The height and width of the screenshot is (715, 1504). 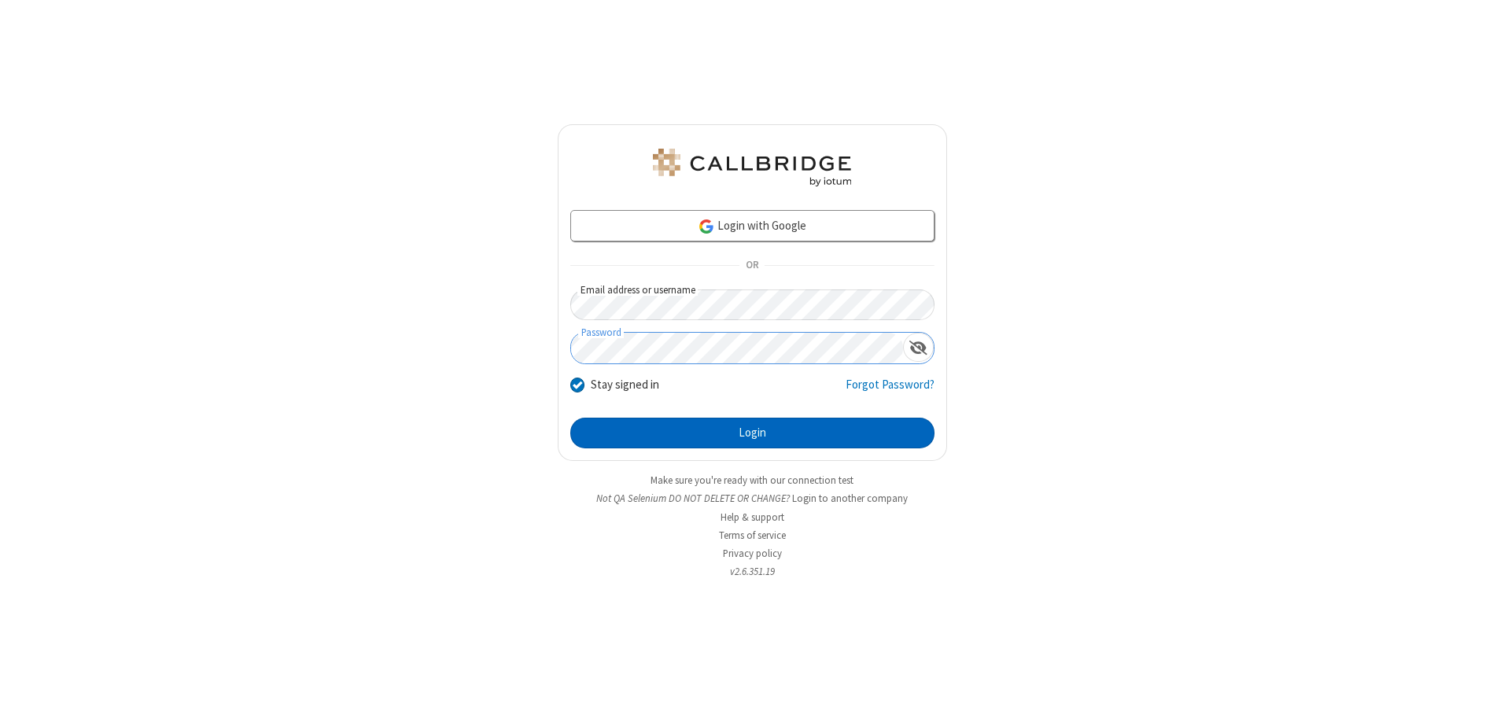 I want to click on button: Login to another company, so click(x=850, y=498).